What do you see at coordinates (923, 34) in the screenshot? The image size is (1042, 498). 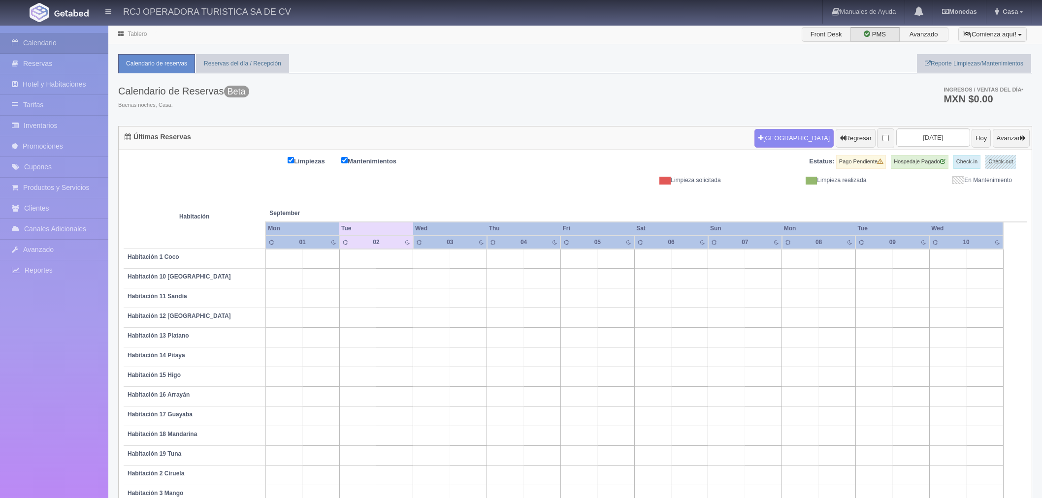 I see `label: Avanzado` at bounding box center [923, 34].